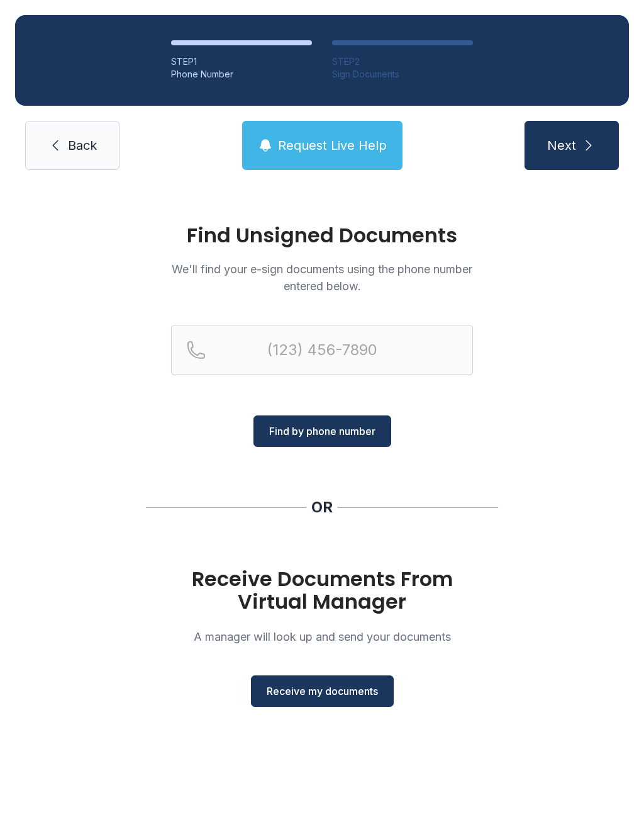 This screenshot has width=644, height=829. What do you see at coordinates (403, 74) in the screenshot?
I see `div: Sign Documents` at bounding box center [403, 74].